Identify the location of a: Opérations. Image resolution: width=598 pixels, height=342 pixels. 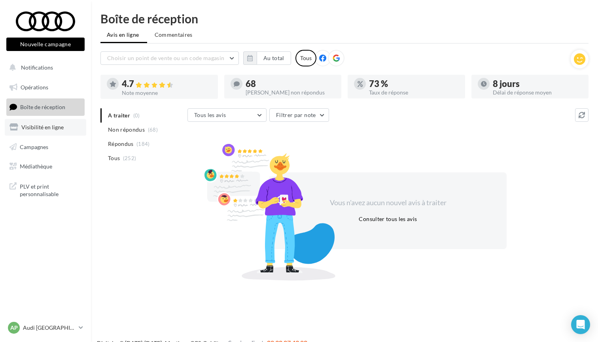
(45, 87).